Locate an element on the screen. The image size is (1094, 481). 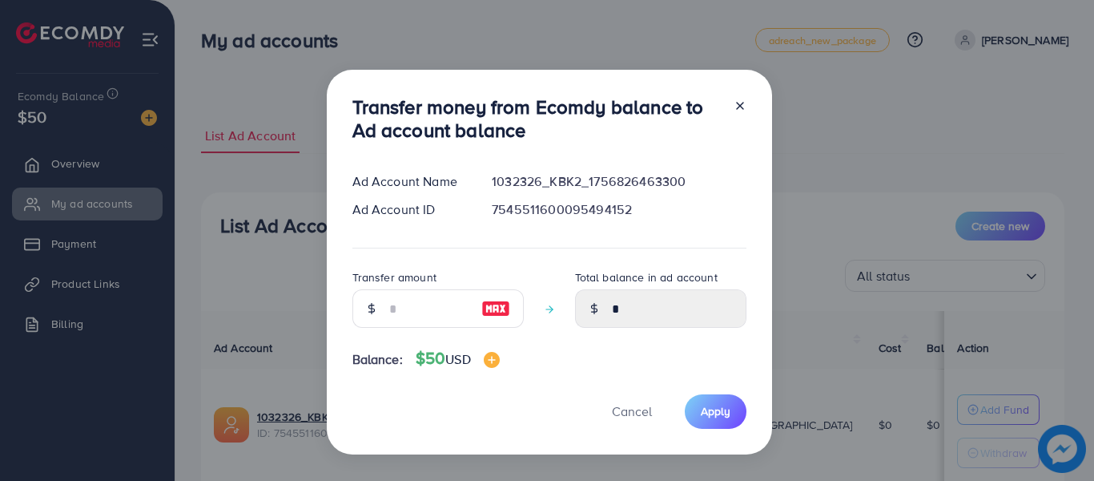
h3: Transfer money from Ecomdy balance to Ad account balance is located at coordinates (537, 119).